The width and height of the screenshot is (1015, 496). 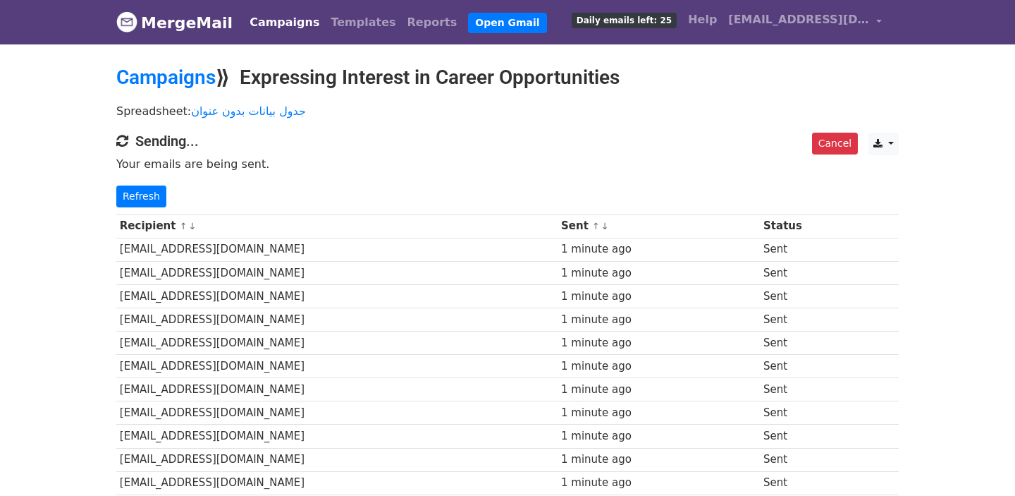 I want to click on a: Open Gmail, so click(x=507, y=23).